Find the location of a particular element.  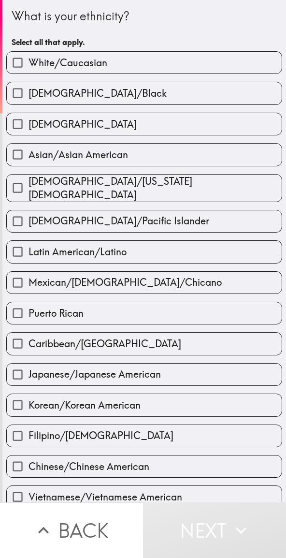

span: Chinese/Chinese American is located at coordinates (89, 466).